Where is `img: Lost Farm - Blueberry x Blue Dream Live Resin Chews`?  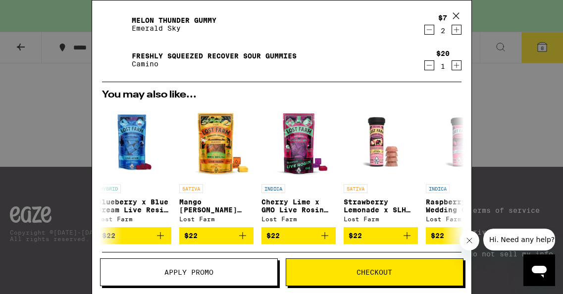
img: Lost Farm - Blueberry x Blue Dream Live Resin Chews is located at coordinates (134, 142).